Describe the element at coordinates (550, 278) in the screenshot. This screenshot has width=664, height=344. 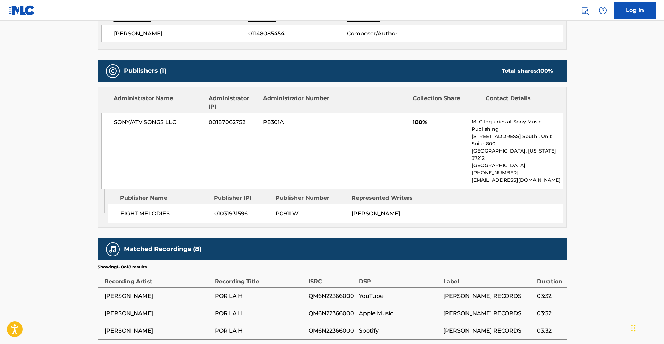
I see `div: Duration` at that location.